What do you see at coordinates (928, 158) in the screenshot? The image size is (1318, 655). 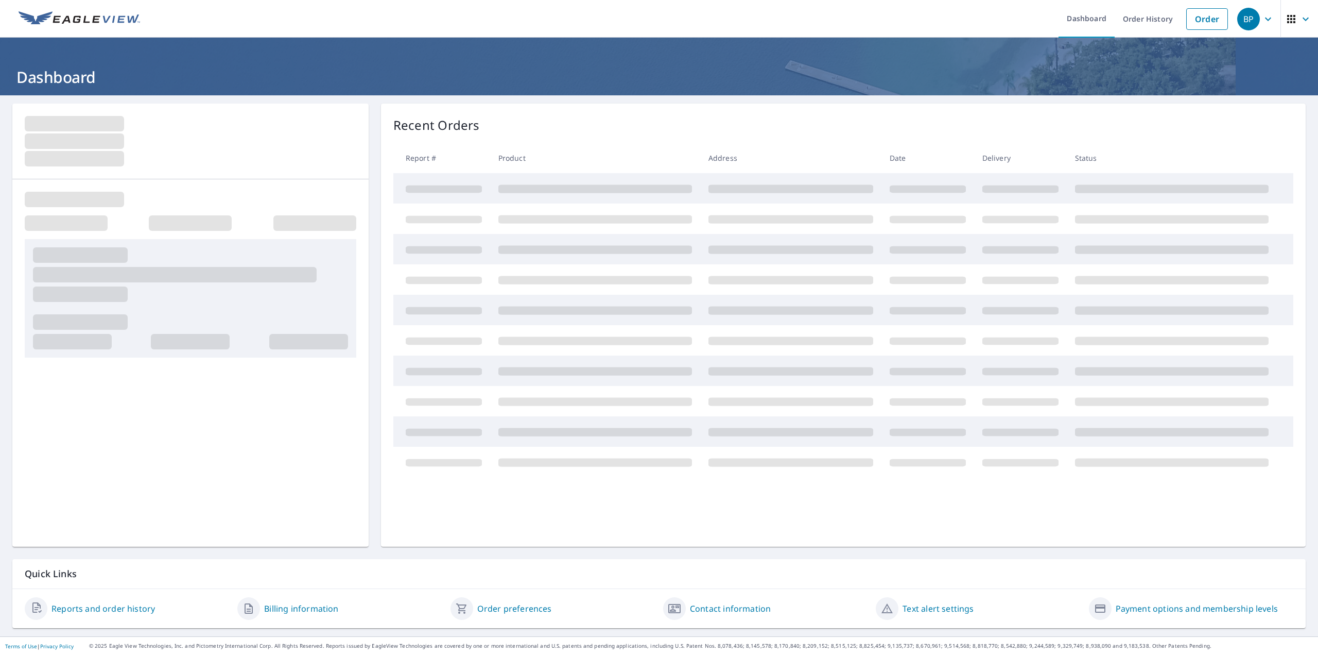 I see `th: Date` at bounding box center [928, 158].